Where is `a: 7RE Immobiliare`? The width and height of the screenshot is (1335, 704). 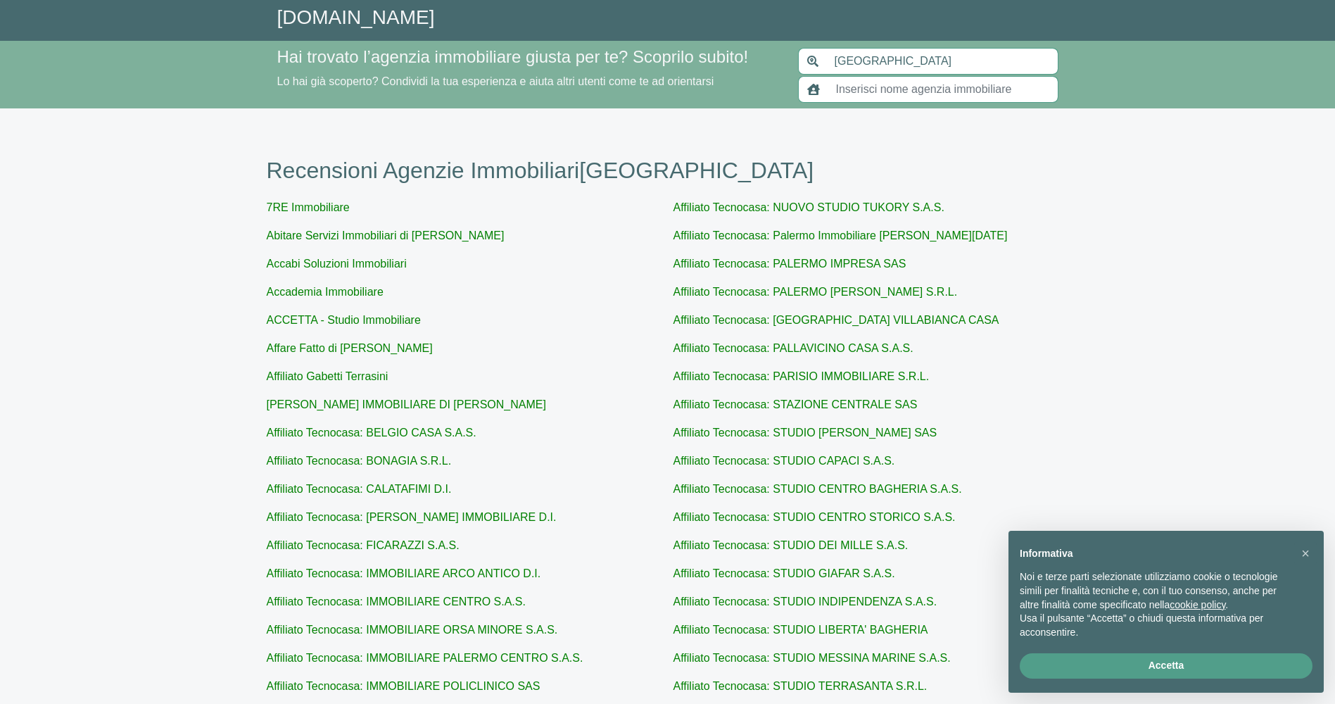
a: 7RE Immobiliare is located at coordinates (308, 207).